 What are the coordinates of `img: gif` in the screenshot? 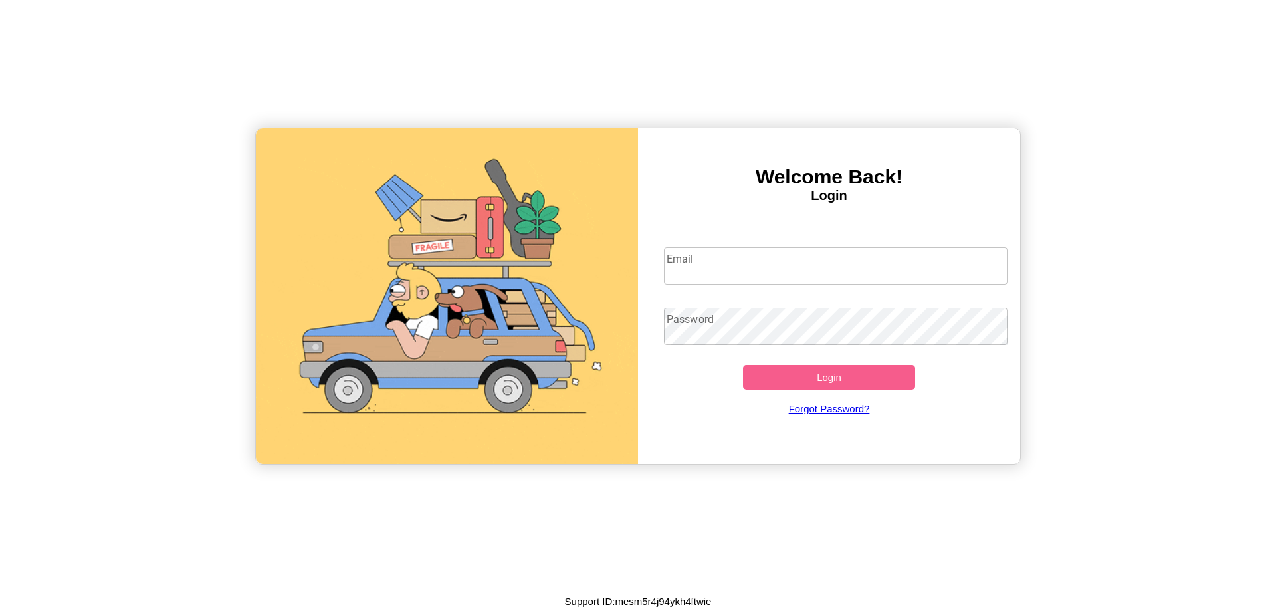 It's located at (447, 296).